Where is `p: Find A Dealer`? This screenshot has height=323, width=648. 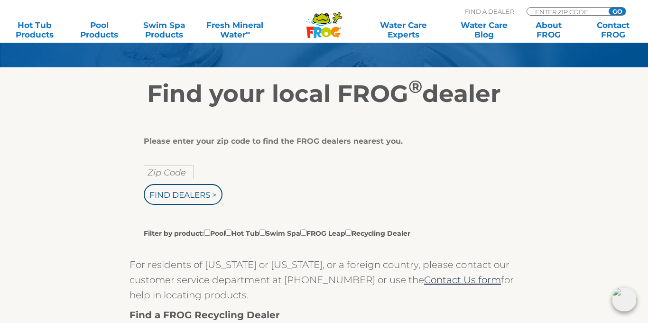
p: Find A Dealer is located at coordinates (490, 11).